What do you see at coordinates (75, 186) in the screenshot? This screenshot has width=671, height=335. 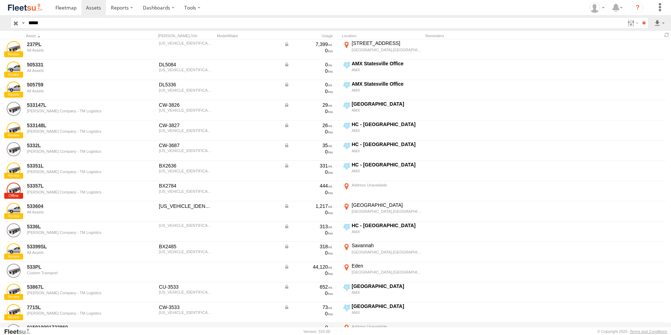 I see `a: 53357L` at bounding box center [75, 186].